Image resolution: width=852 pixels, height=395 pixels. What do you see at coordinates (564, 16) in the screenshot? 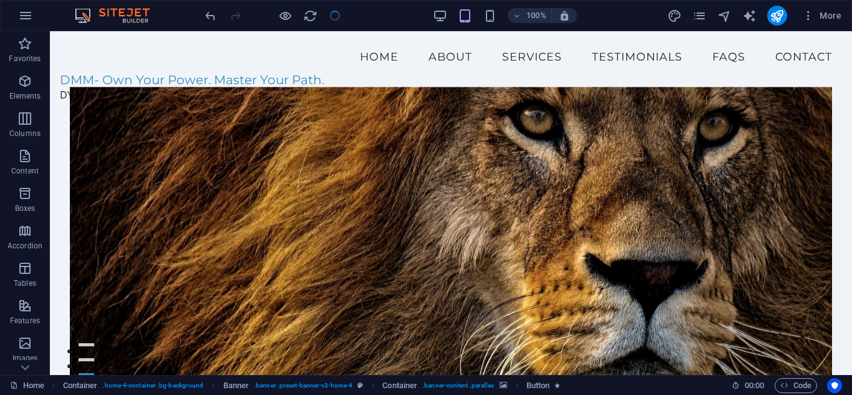
I see `i: On resize automatically adjust zoom level to fit chosen device.` at bounding box center [564, 16].